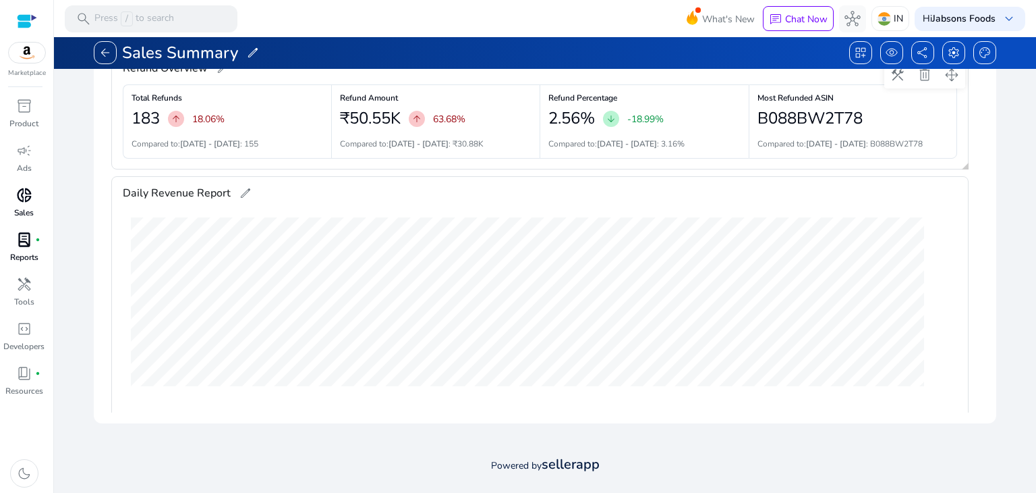  What do you see at coordinates (925, 75) in the screenshot?
I see `button: delete` at bounding box center [925, 75].